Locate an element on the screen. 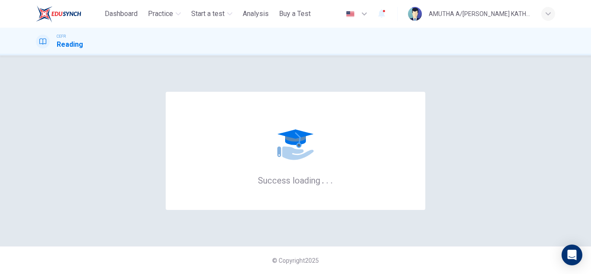  button: Start a test is located at coordinates (212, 14).